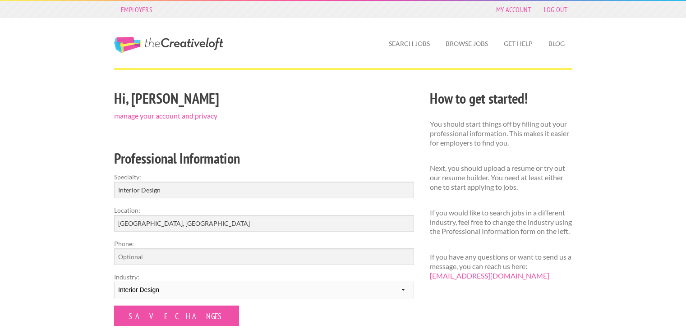 This screenshot has width=686, height=329. What do you see at coordinates (264, 210) in the screenshot?
I see `label: Location:` at bounding box center [264, 210].